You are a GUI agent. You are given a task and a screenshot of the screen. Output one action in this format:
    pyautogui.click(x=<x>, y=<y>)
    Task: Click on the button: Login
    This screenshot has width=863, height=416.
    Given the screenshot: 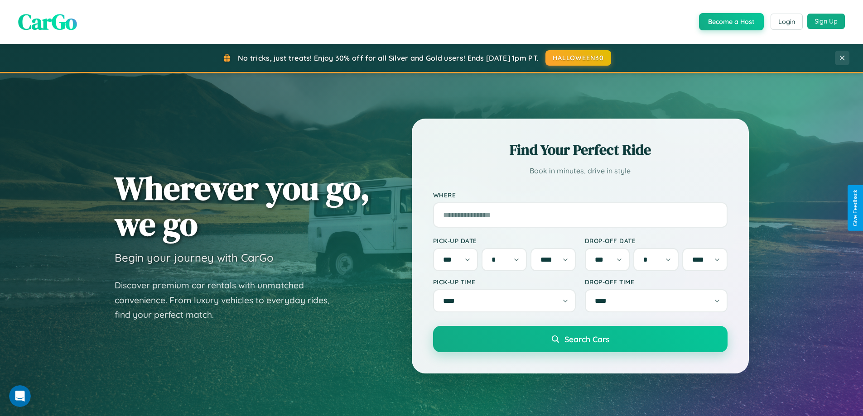 What is the action you would take?
    pyautogui.click(x=786, y=22)
    